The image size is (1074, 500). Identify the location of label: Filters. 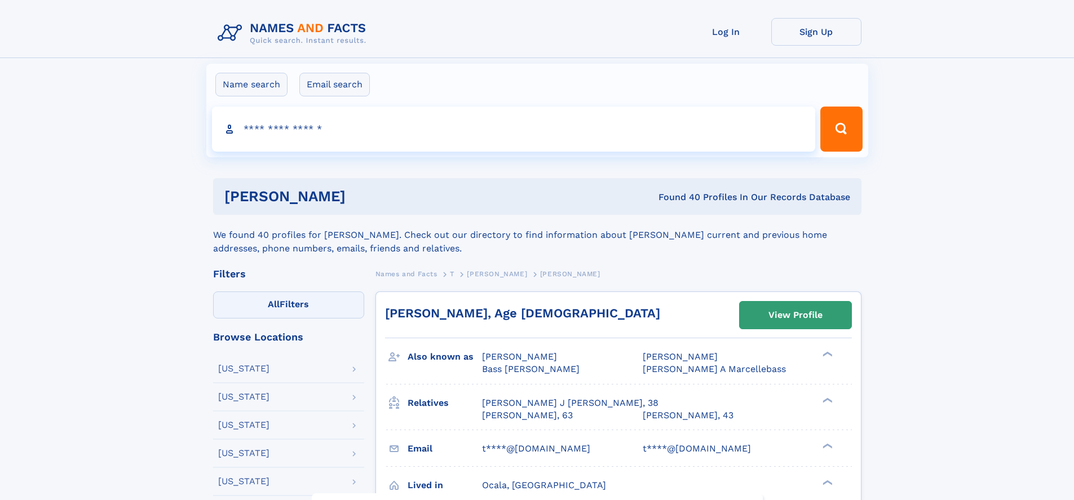
(289, 305).